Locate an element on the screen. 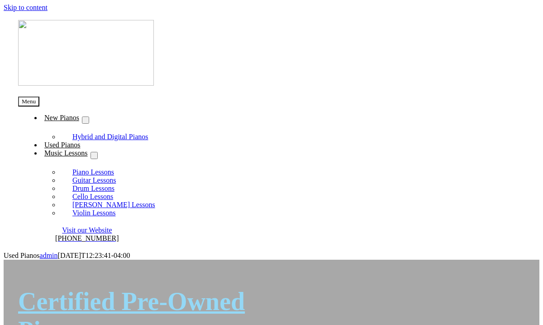 Image resolution: width=543 pixels, height=325 pixels. span: Drum Lessons is located at coordinates (93, 188).